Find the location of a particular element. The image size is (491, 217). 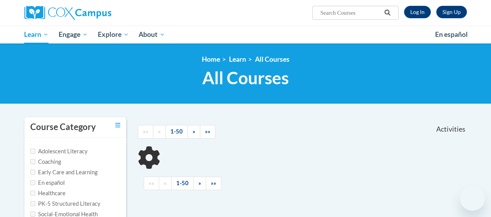

a: Home is located at coordinates (211, 59).